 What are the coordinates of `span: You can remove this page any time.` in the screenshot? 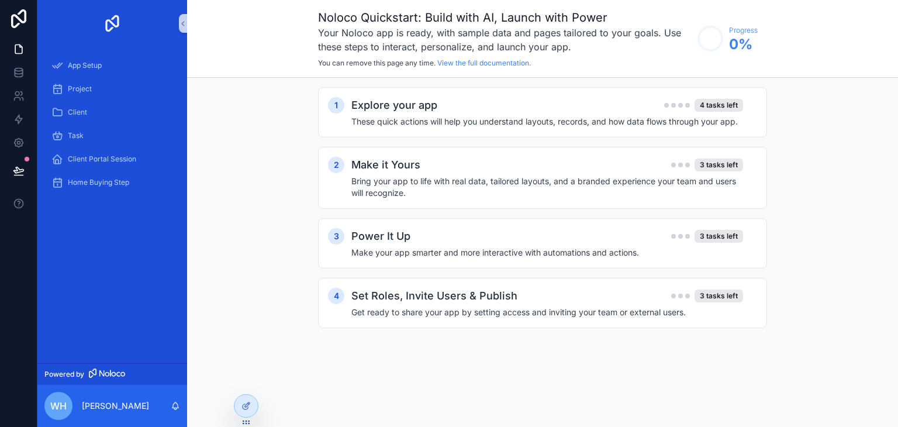 It's located at (377, 63).